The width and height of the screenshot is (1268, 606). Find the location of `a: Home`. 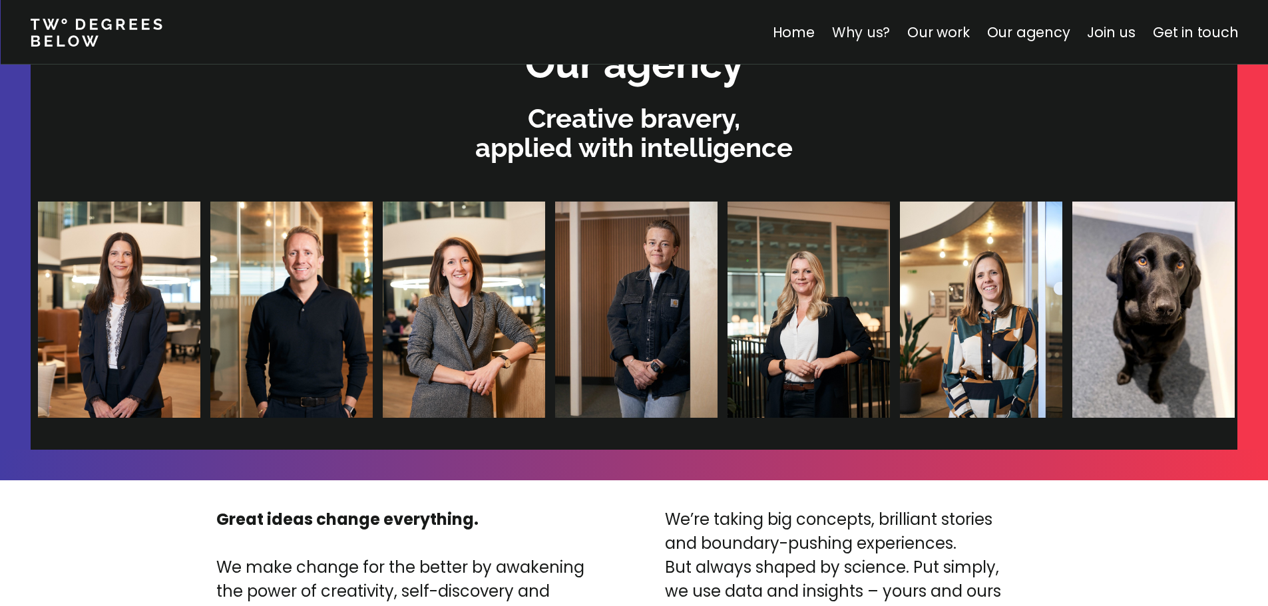

a: Home is located at coordinates (793, 32).